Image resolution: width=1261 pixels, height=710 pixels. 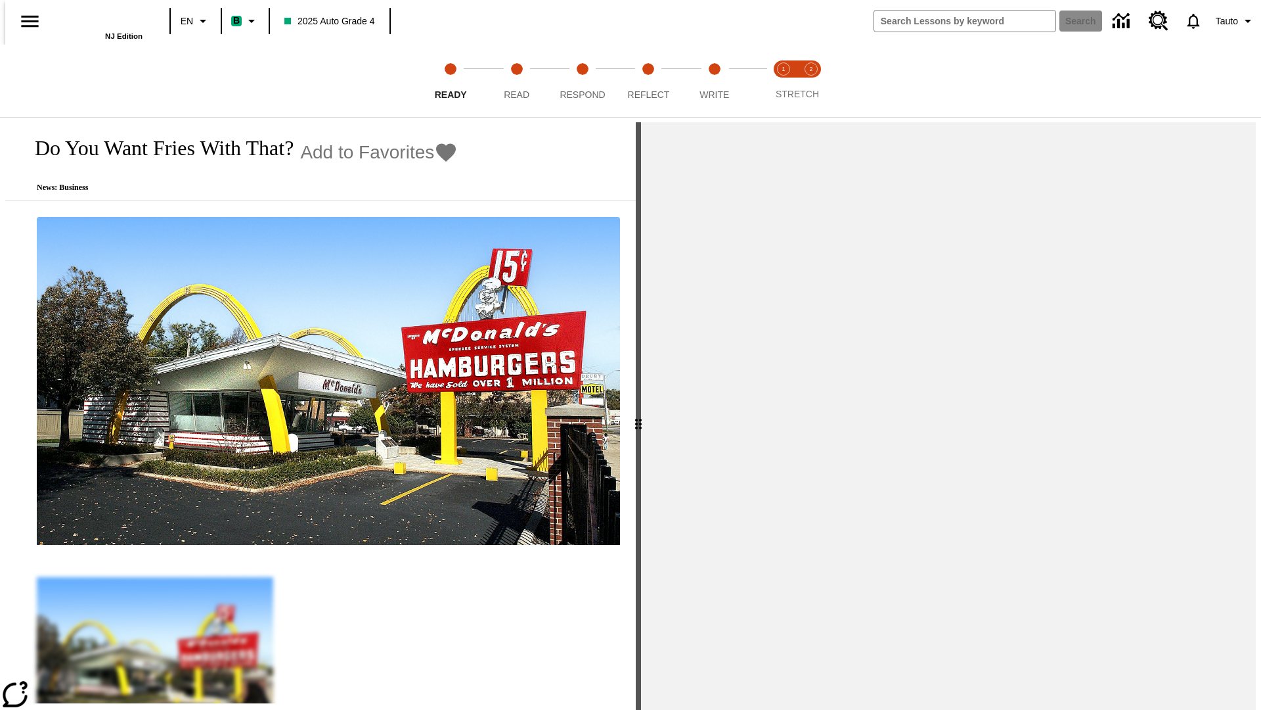 What do you see at coordinates (237, 20) in the screenshot?
I see `span: B` at bounding box center [237, 20].